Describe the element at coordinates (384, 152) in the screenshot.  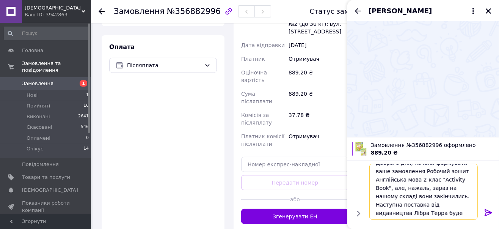
I see `span: 889,20 ₴` at that location.